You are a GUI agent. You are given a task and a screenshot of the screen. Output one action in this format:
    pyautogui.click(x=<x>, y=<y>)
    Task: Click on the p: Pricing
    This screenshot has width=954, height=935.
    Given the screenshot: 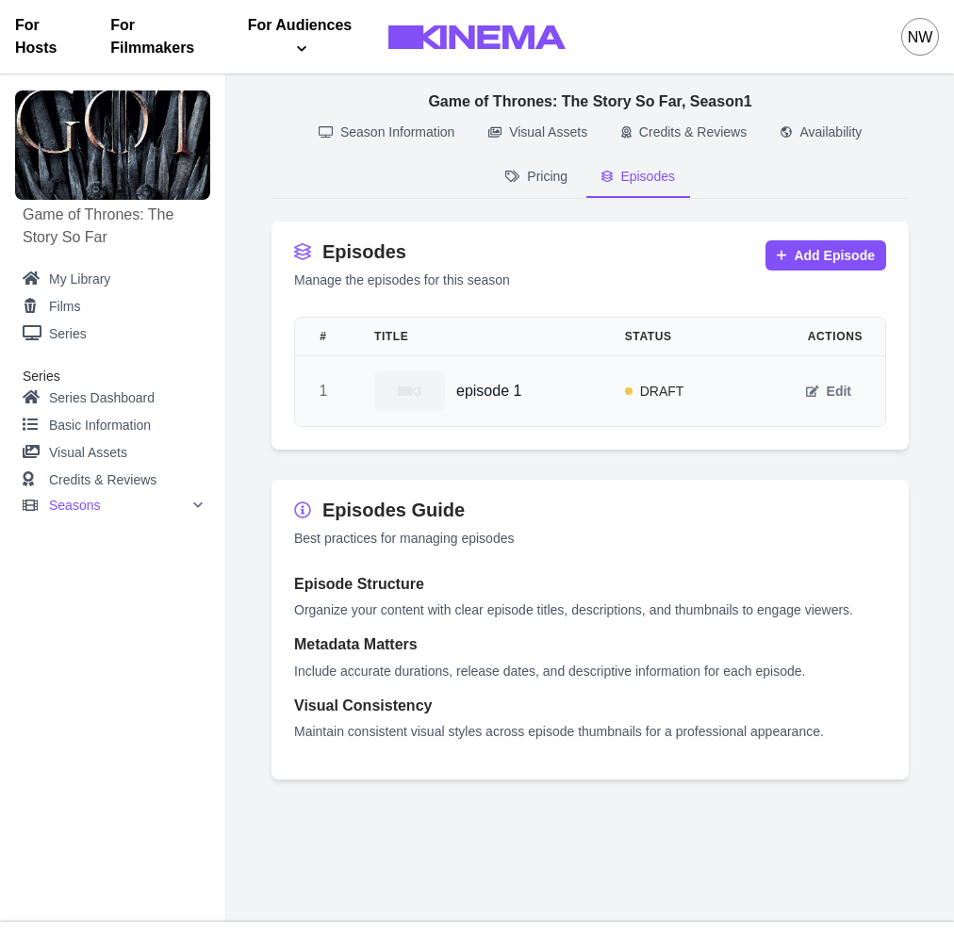 What is the action you would take?
    pyautogui.click(x=547, y=176)
    